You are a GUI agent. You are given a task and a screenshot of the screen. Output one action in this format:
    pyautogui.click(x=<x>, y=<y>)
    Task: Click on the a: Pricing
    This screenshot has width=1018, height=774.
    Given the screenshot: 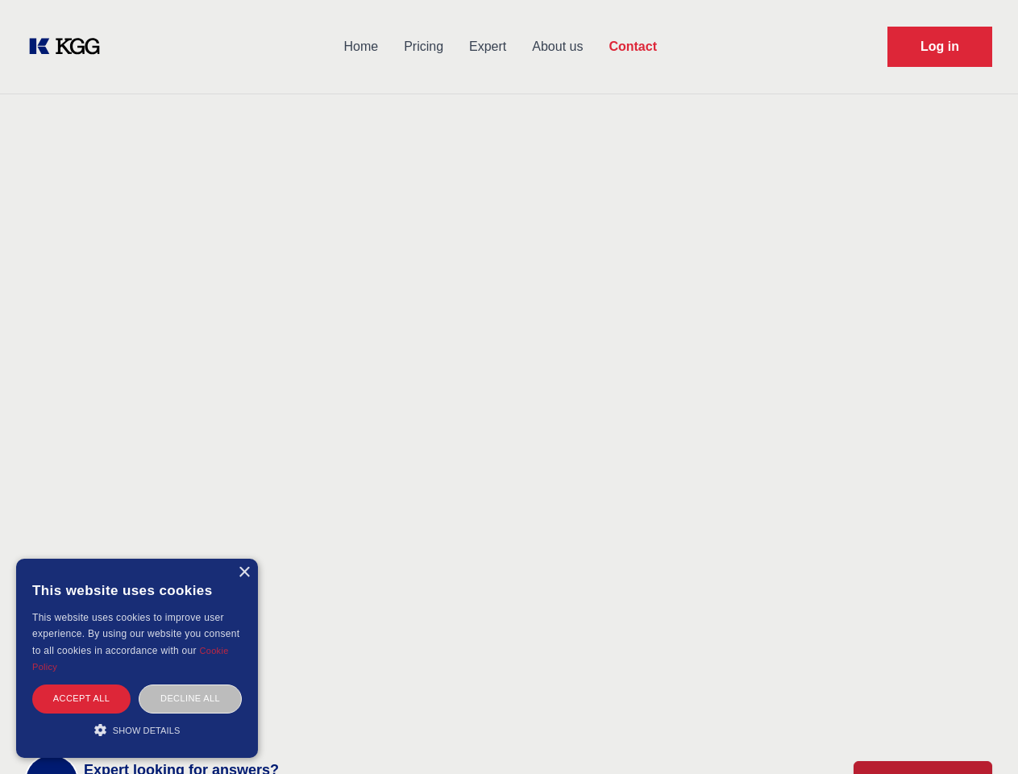 What is the action you would take?
    pyautogui.click(x=423, y=47)
    